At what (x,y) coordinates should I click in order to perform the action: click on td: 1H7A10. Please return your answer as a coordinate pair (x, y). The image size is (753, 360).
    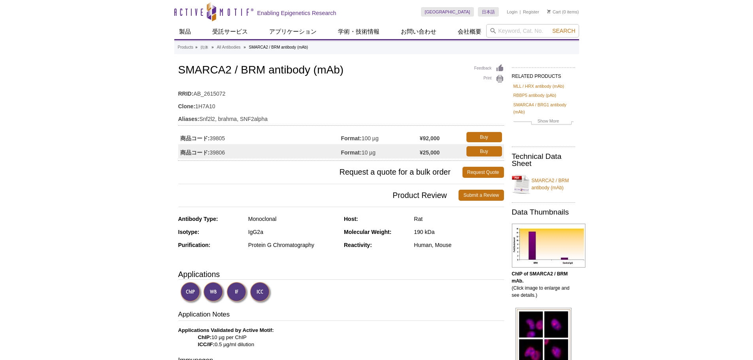
    Looking at the image, I should click on (341, 104).